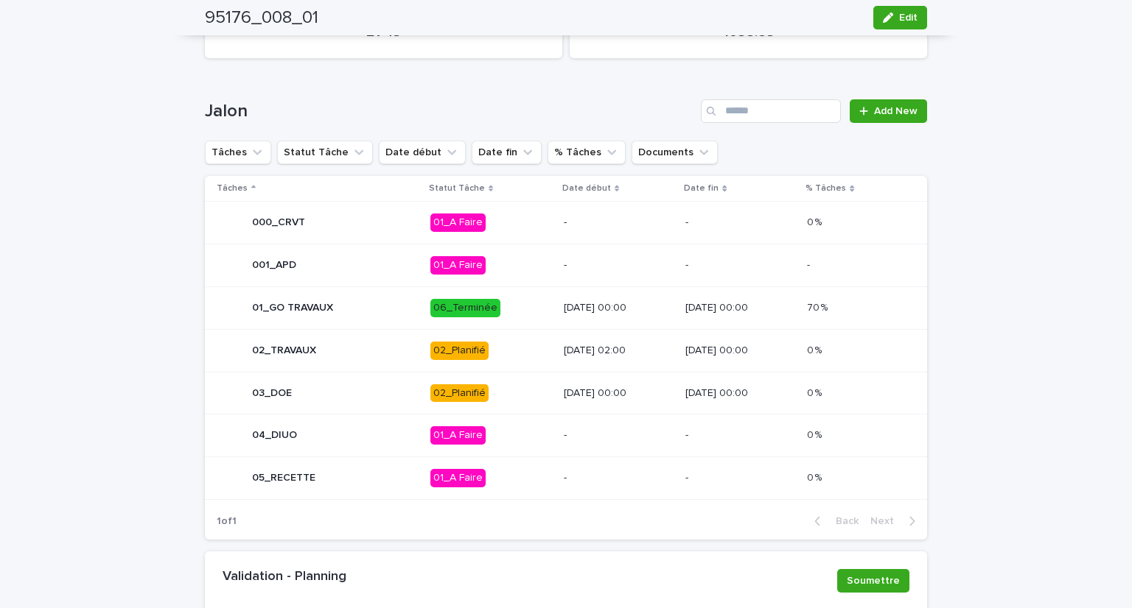 This screenshot has width=1132, height=608. What do you see at coordinates (566, 223) in the screenshot?
I see `tr: 000_CRVT01_A Faire--0 %0 %` at bounding box center [566, 223].